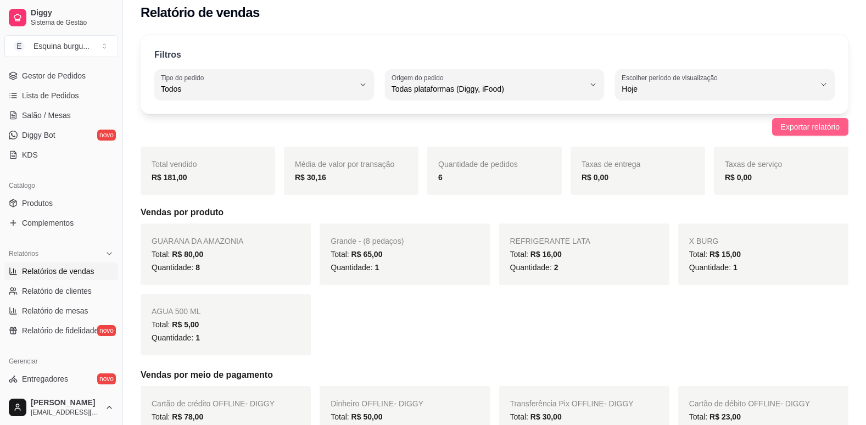 The width and height of the screenshot is (866, 425). I want to click on span: Grande - (8 pedaços), so click(367, 241).